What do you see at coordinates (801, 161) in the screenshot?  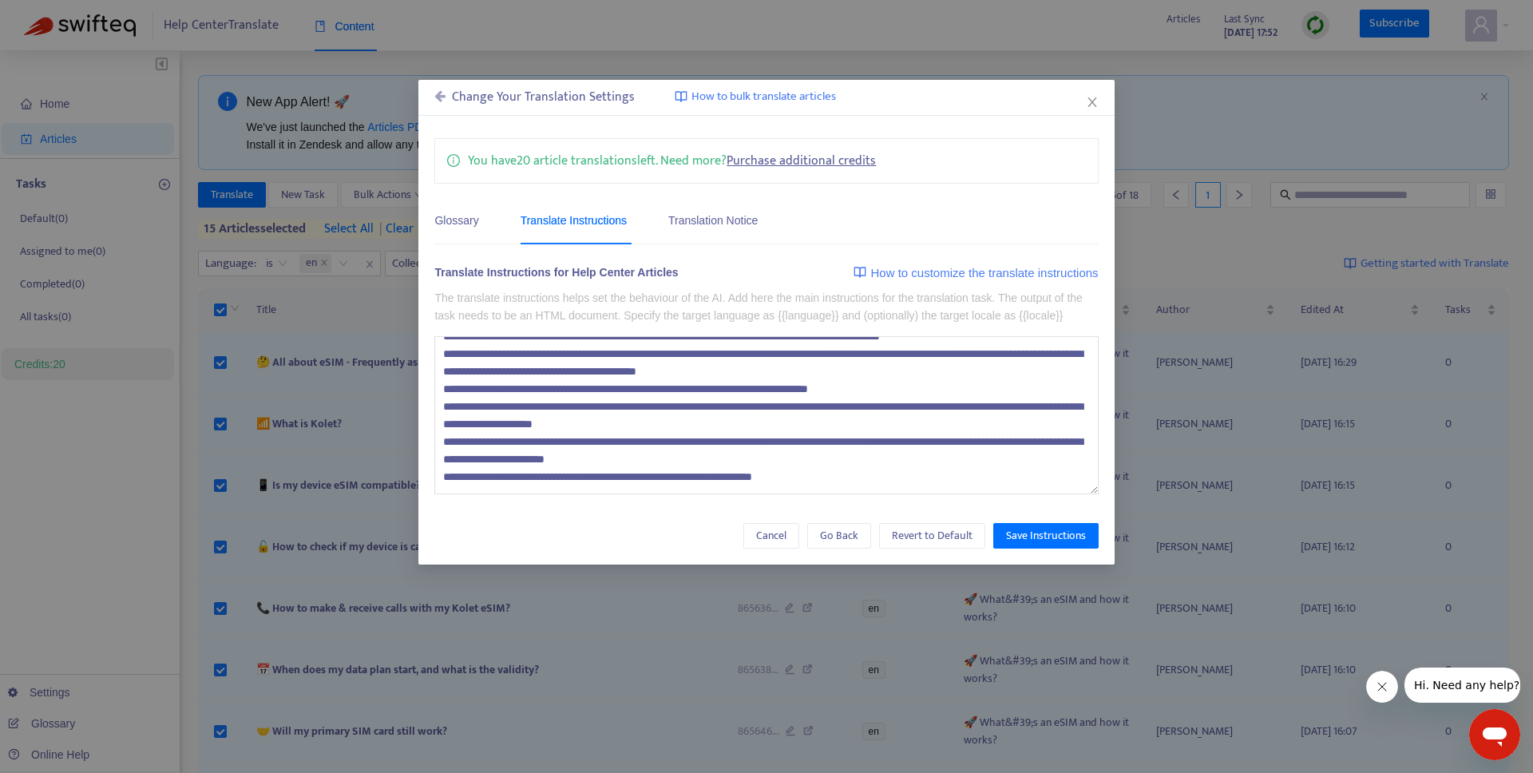 I see `a: Purchase additional credits` at bounding box center [801, 161].